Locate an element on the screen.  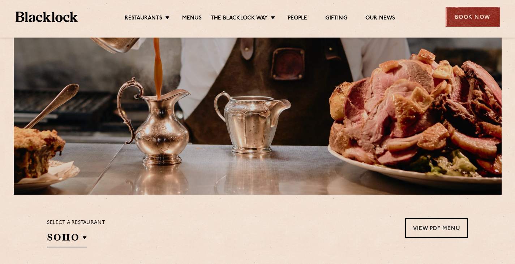
a: Restaurants is located at coordinates (144, 19).